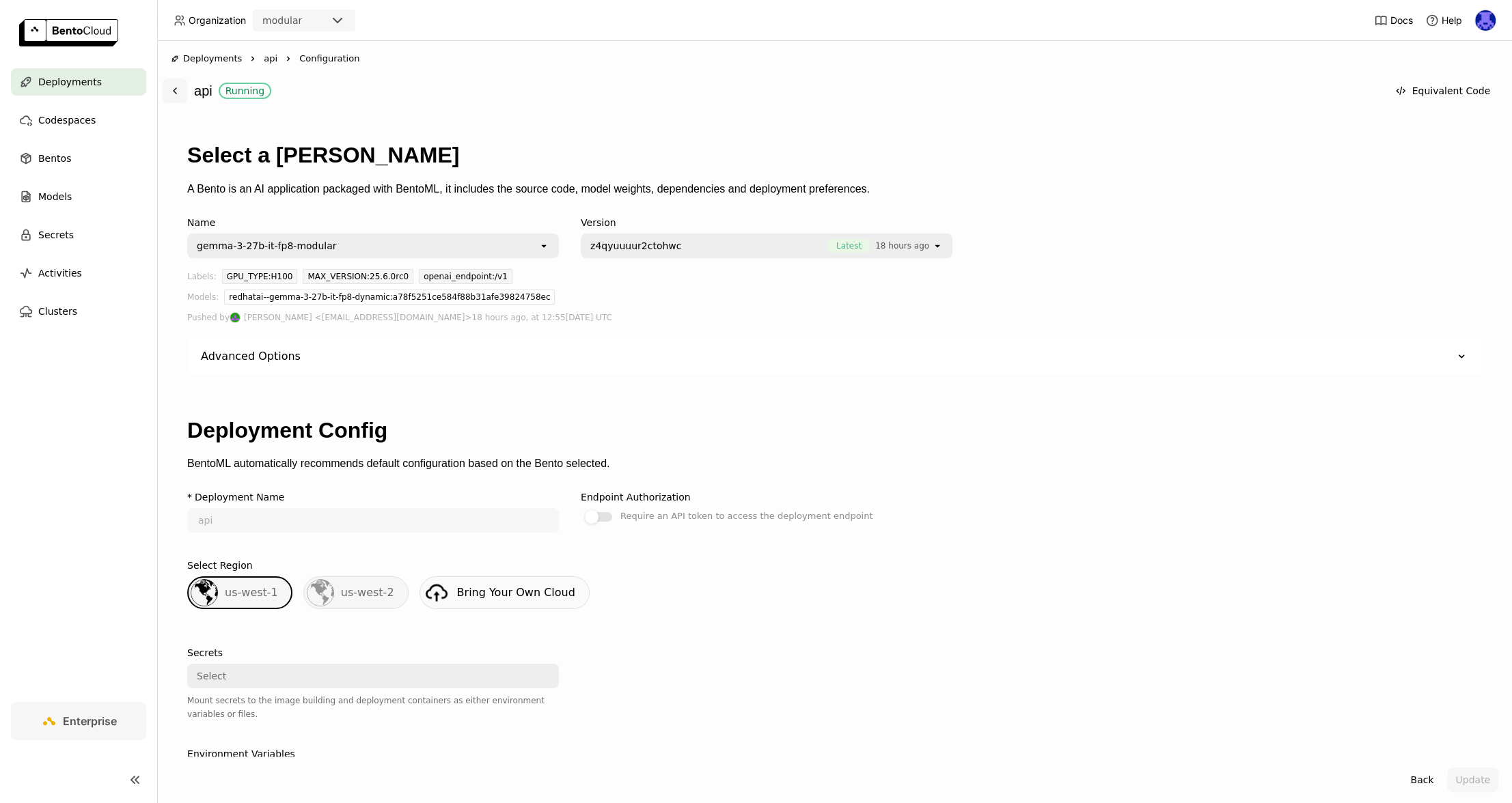  I want to click on div: Running, so click(244, 91).